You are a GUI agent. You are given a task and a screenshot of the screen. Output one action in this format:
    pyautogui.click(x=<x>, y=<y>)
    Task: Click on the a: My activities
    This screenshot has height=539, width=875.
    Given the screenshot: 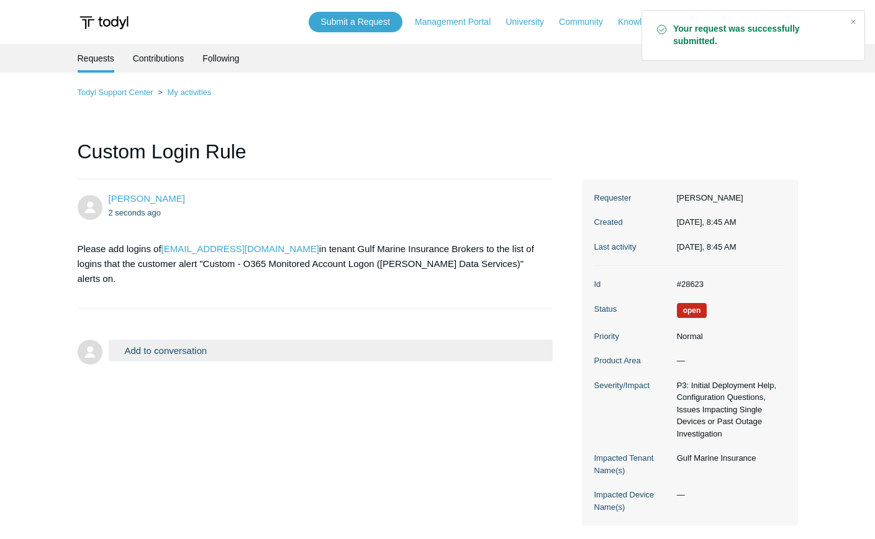 What is the action you would take?
    pyautogui.click(x=189, y=92)
    